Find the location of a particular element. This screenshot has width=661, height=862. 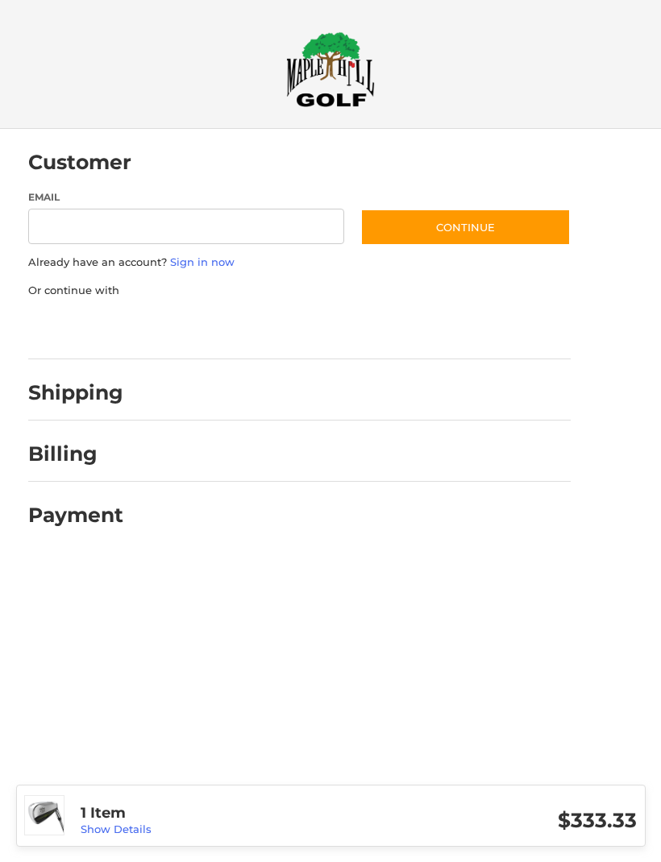

p: Or continue with is located at coordinates (299, 291).